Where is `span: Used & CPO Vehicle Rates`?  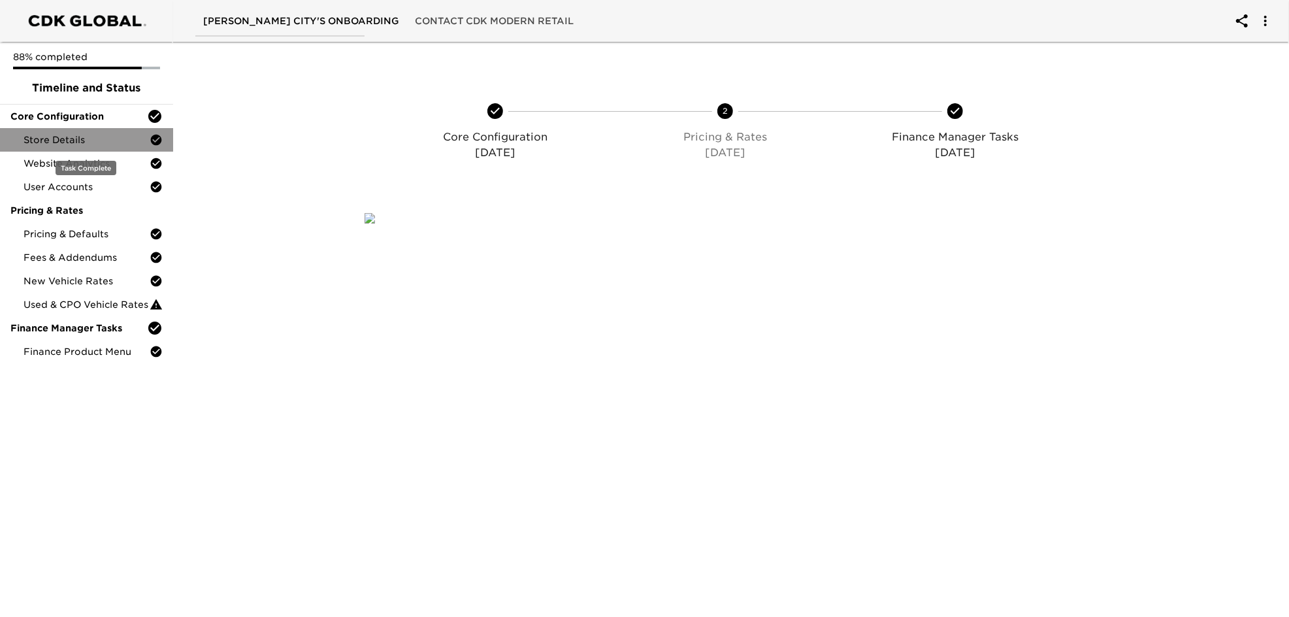
span: Used & CPO Vehicle Rates is located at coordinates (86, 304).